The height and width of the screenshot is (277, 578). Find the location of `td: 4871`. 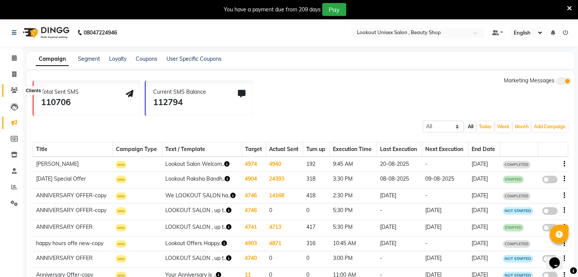

td: 4871 is located at coordinates (285, 244).